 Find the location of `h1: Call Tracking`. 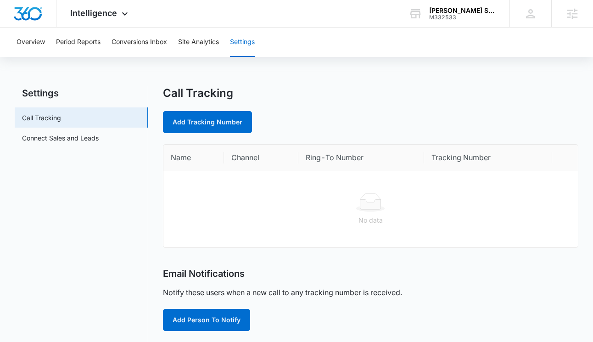

h1: Call Tracking is located at coordinates (198, 93).